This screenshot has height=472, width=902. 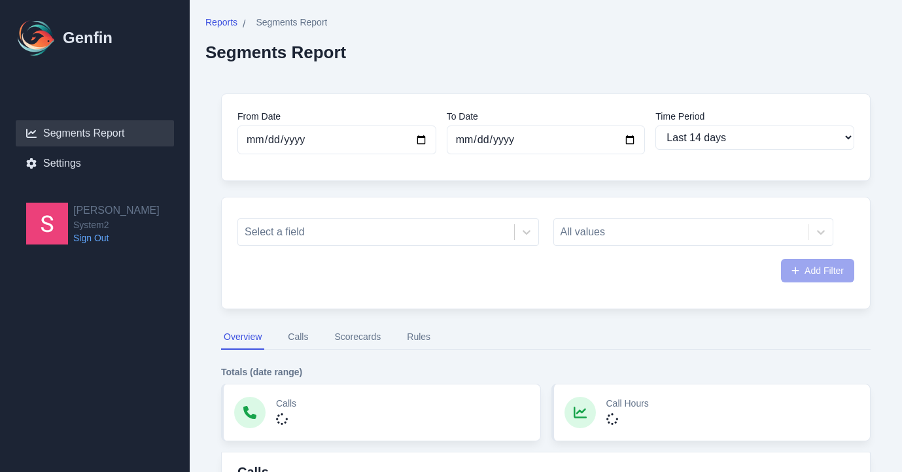 What do you see at coordinates (221, 24) in the screenshot?
I see `a: Reports` at bounding box center [221, 24].